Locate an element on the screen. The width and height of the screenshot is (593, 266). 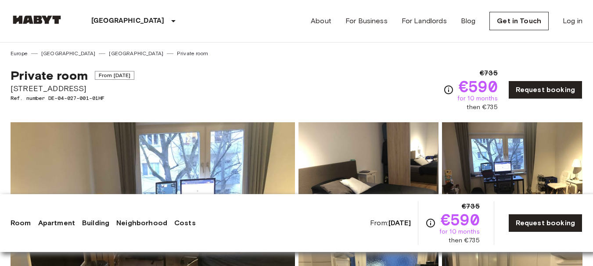
a: Building is located at coordinates (96, 223).